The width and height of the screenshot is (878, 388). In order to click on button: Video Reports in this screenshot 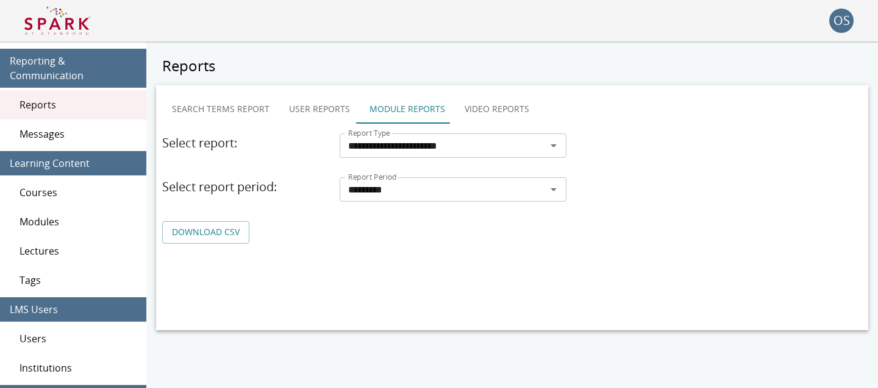, I will do `click(497, 109)`.